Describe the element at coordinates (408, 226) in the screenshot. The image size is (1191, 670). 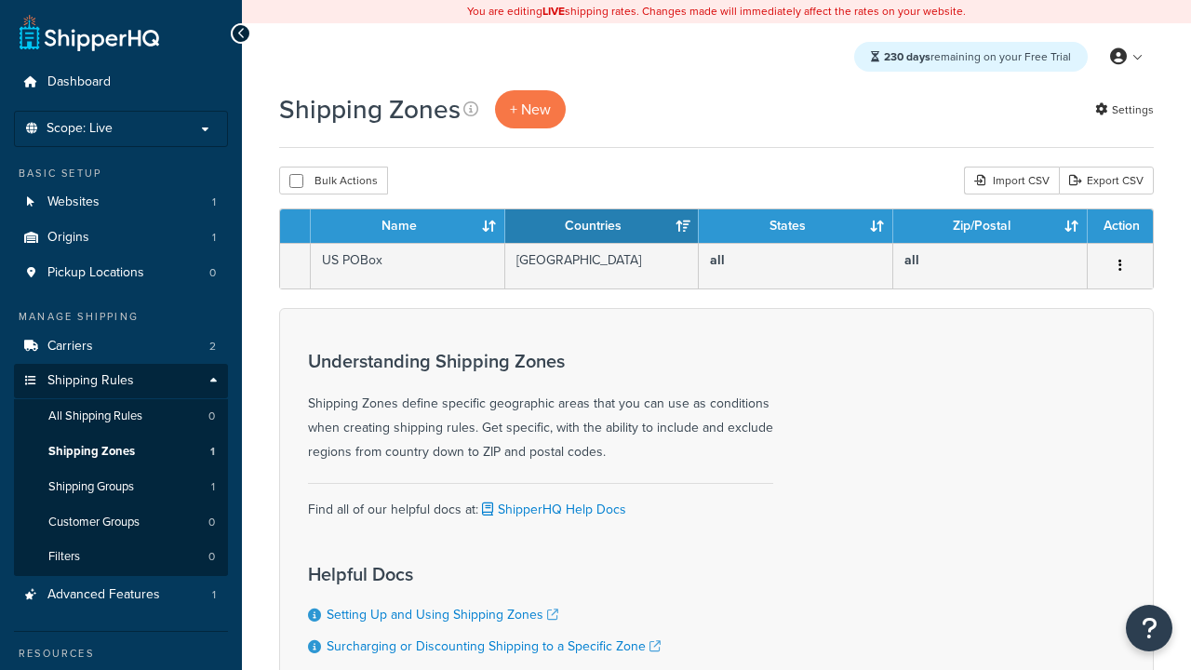
I see `th: Name: activate to sort column ascending` at that location.